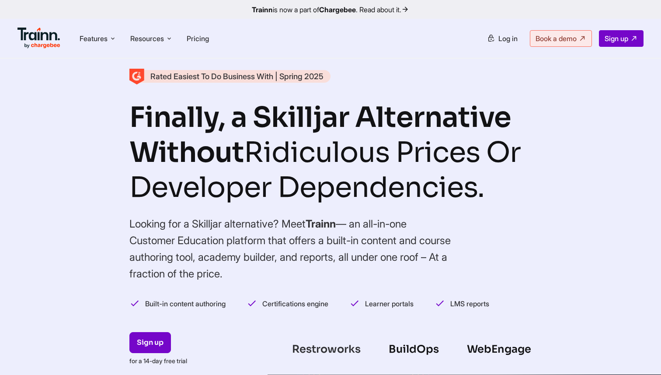  Describe the element at coordinates (331, 349) in the screenshot. I see `div: for a 14-day free trial` at that location.